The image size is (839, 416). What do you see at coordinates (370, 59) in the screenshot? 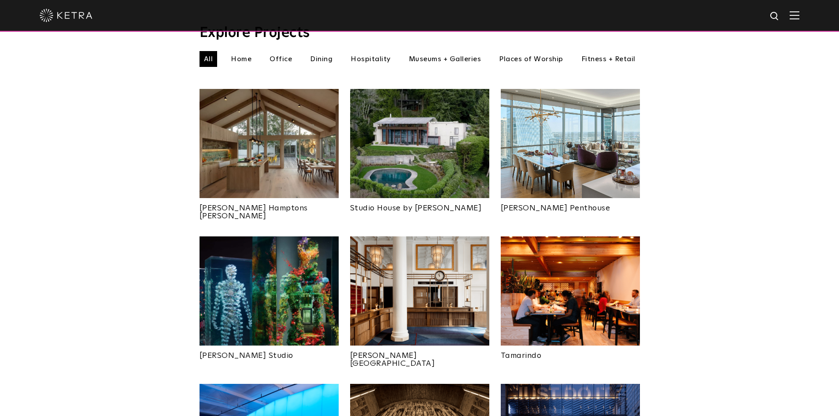
I see `li: Hospitality` at bounding box center [370, 59].